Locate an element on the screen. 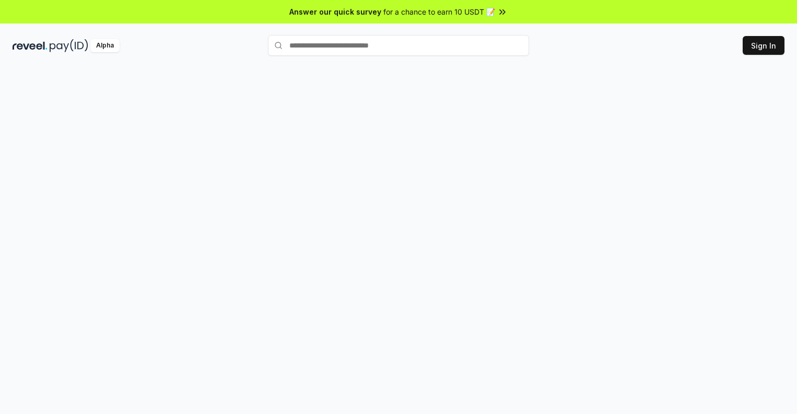 The width and height of the screenshot is (797, 414). span: Answer our quick survey is located at coordinates (336, 11).